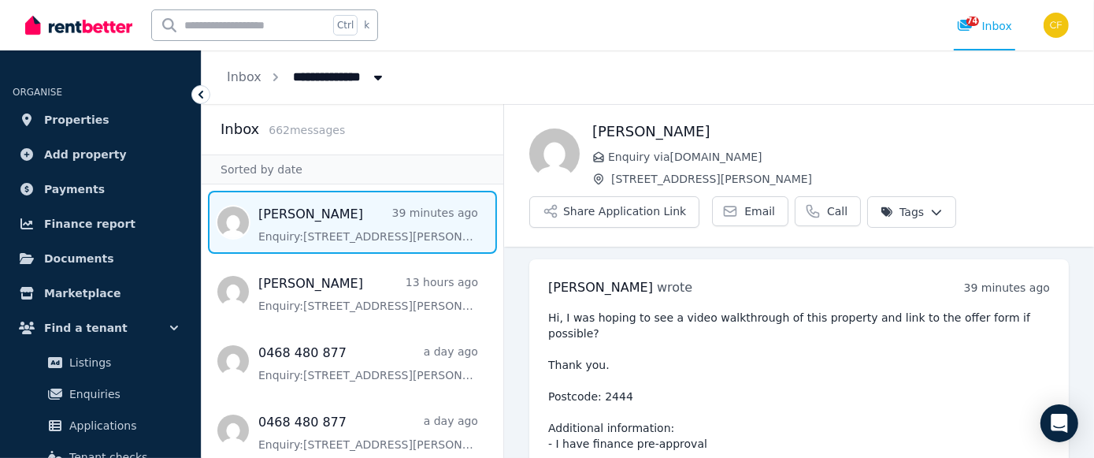  Describe the element at coordinates (244, 76) in the screenshot. I see `a: Inbox` at that location.